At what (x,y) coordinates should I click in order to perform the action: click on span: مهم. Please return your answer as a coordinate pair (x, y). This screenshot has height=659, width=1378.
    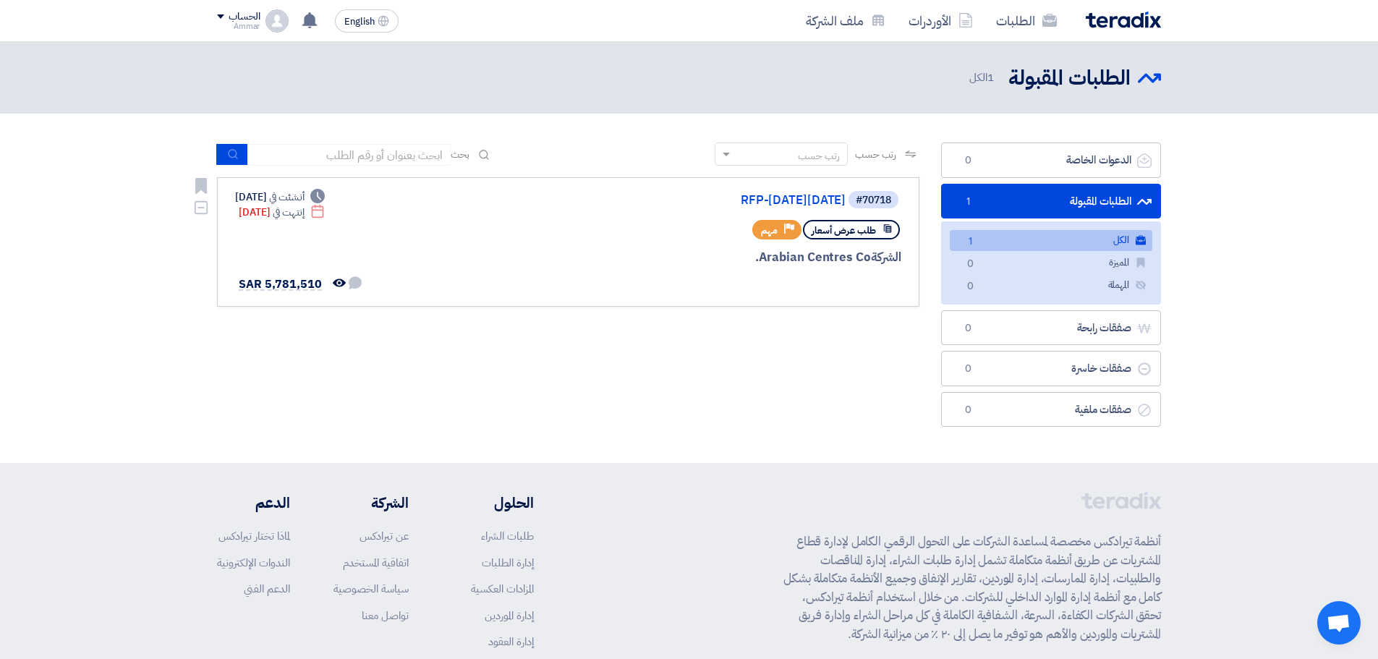
    Looking at the image, I should click on (769, 230).